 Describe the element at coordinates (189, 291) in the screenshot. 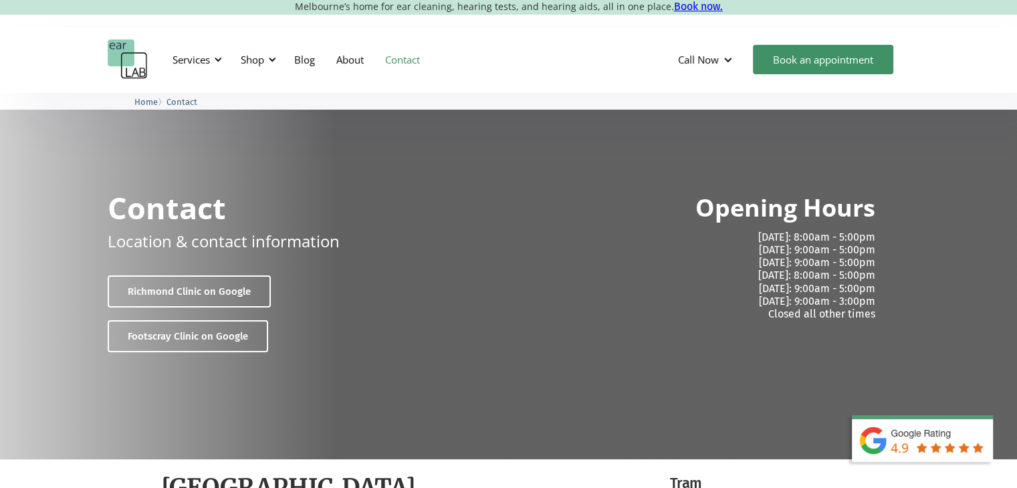

I see `a: Richmond Clinic on Google` at that location.